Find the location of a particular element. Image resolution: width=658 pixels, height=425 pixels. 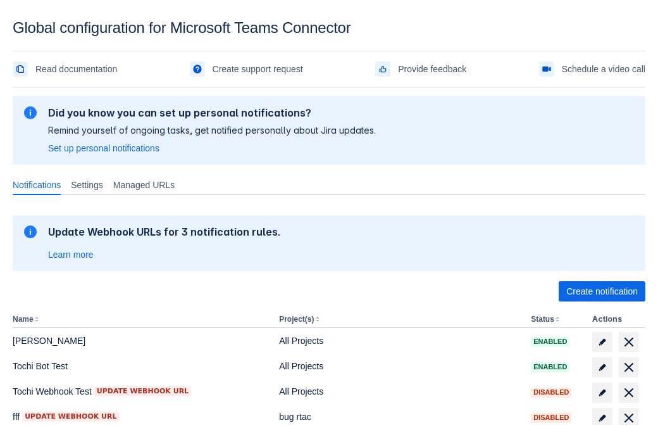

div: fff is located at coordinates (141, 417).